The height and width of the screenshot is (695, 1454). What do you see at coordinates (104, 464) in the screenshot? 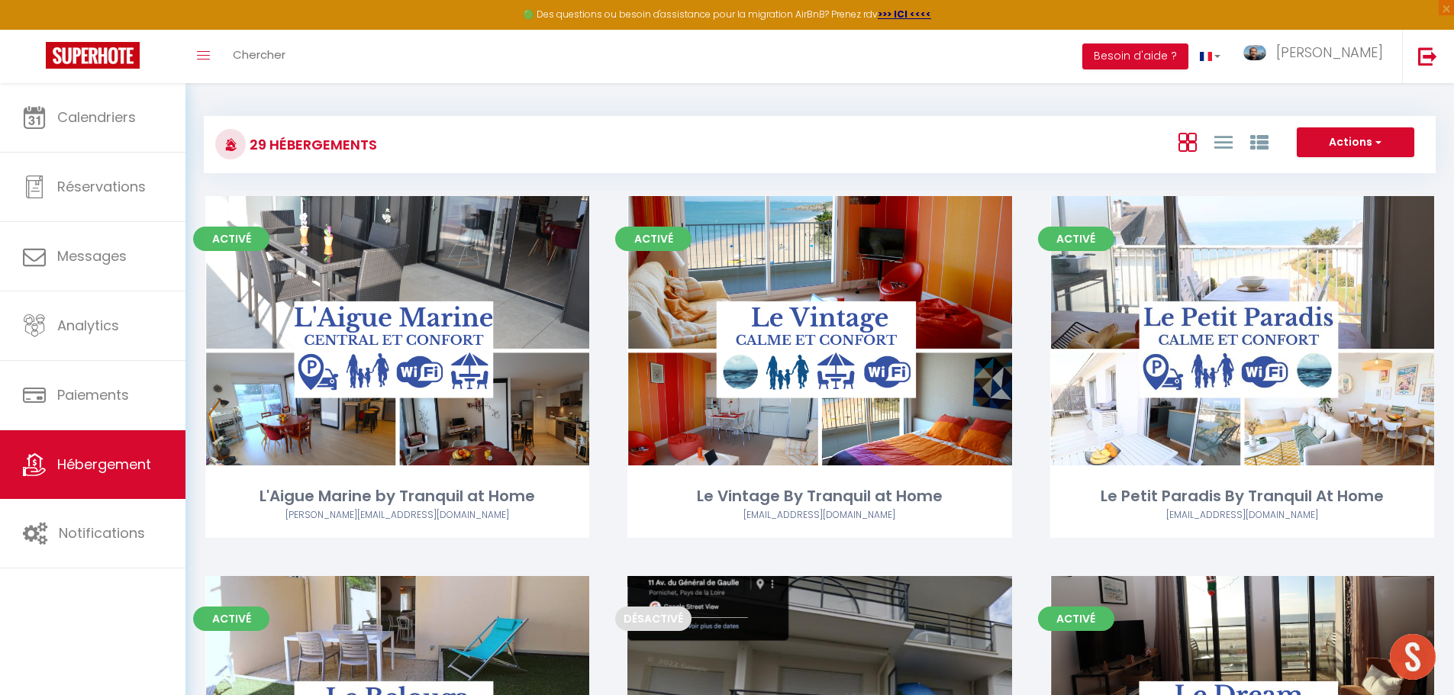
I see `span: Hébergement` at bounding box center [104, 464].